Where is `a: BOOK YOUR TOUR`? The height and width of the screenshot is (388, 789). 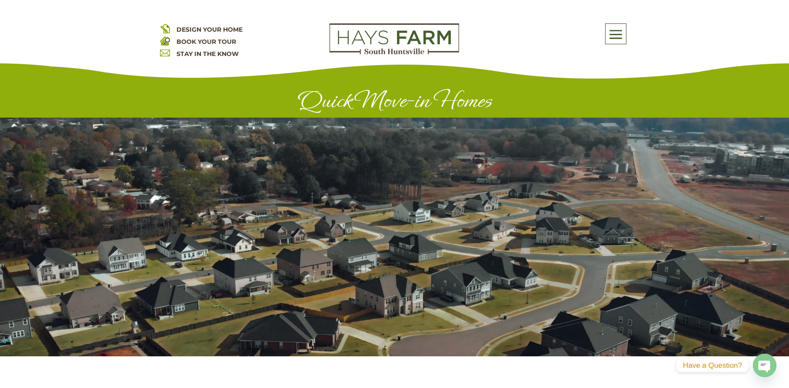
a: BOOK YOUR TOUR is located at coordinates (206, 42).